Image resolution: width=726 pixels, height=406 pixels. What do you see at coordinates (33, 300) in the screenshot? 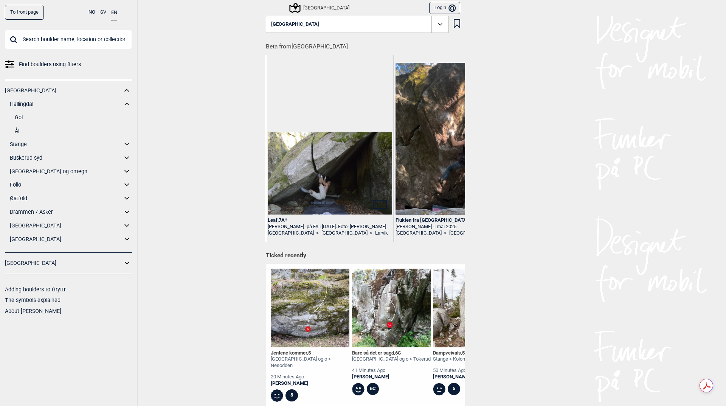
I see `a: The symbols explained` at bounding box center [33, 300].